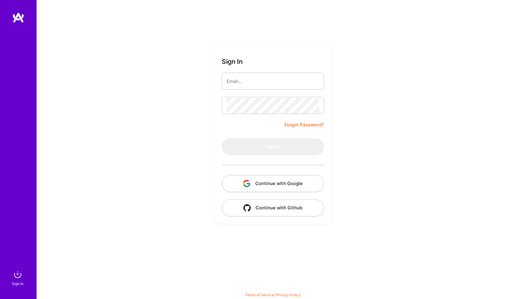 This screenshot has height=299, width=509. What do you see at coordinates (273, 208) in the screenshot?
I see `button: Continue with Github` at bounding box center [273, 208].